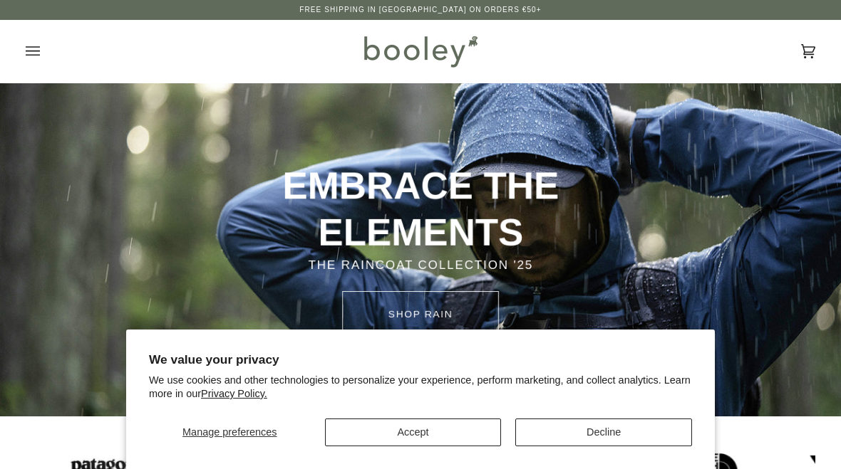 Image resolution: width=841 pixels, height=469 pixels. I want to click on a: Privacy Policy., so click(234, 394).